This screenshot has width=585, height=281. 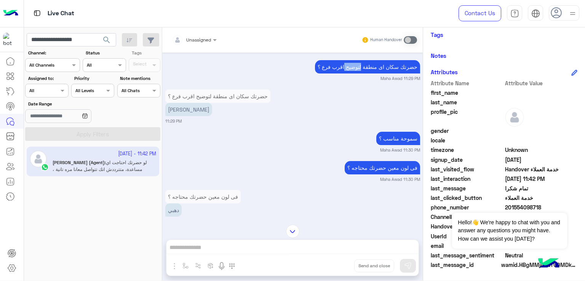 I want to click on h6: Tags, so click(x=503, y=35).